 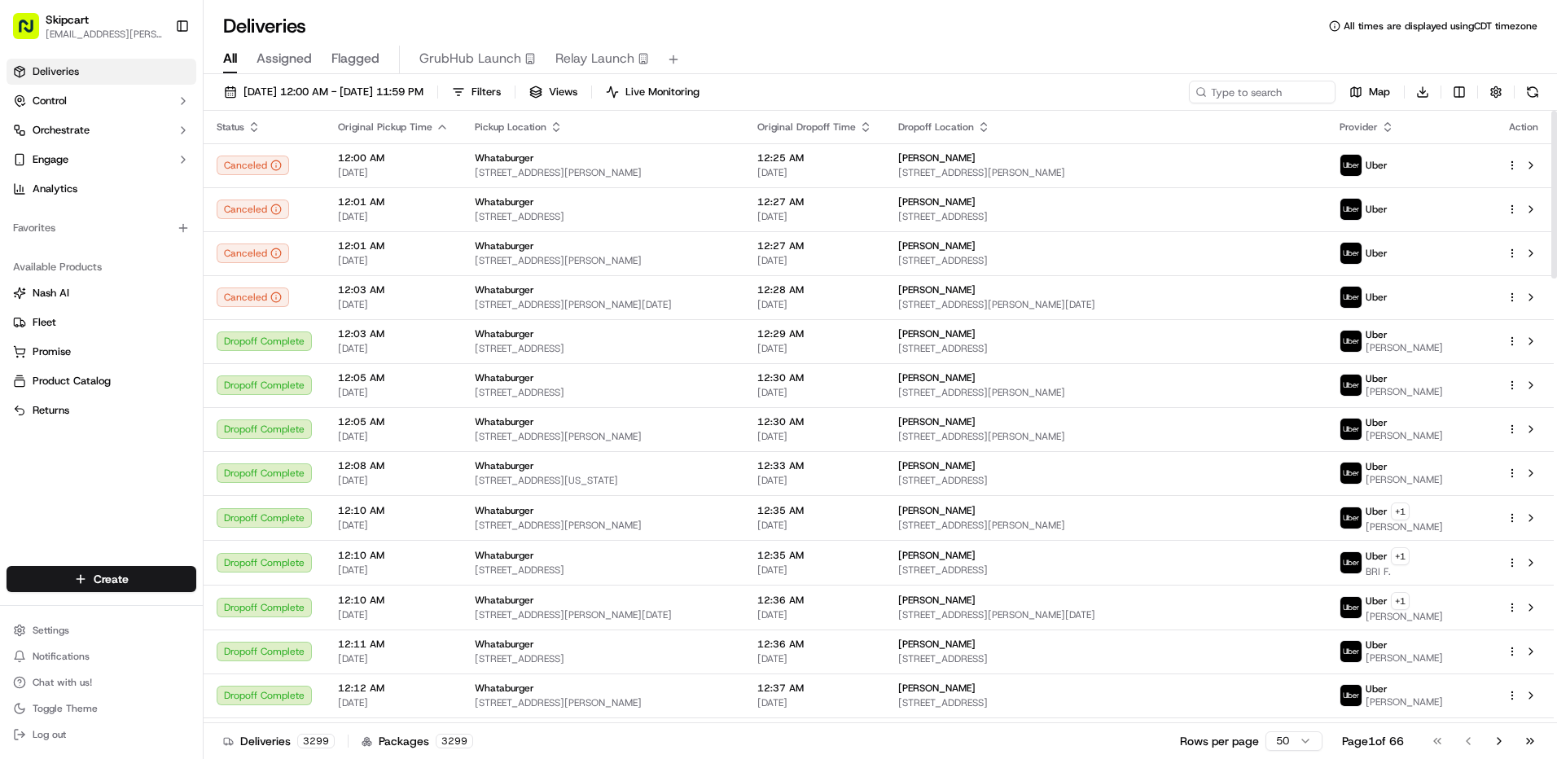 What do you see at coordinates (553, 92) in the screenshot?
I see `button: Views` at bounding box center [553, 92].